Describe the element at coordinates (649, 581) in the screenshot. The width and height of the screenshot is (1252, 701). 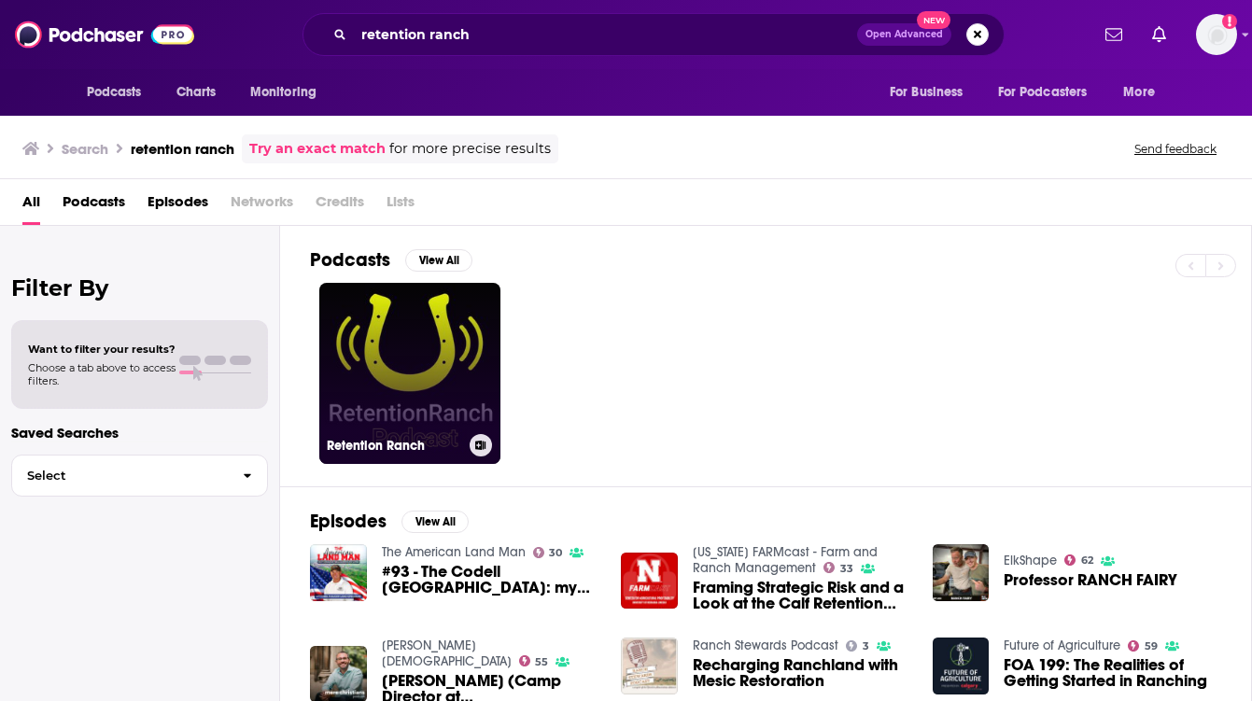
I see `img: Framing Strategic Risk and a Look at the Calf Retention Decision with Jay Parsons` at that location.